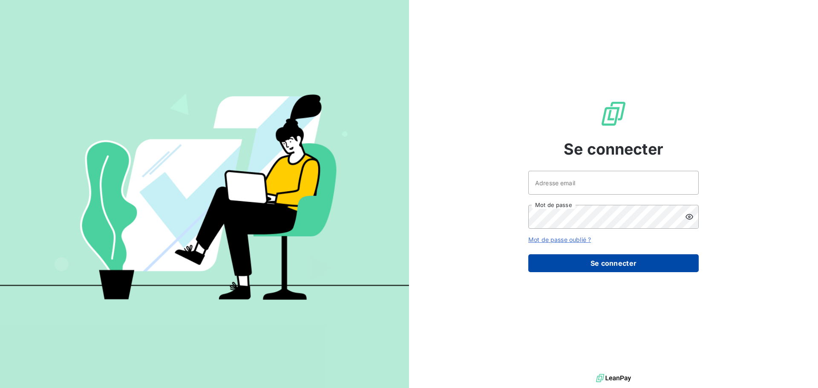 Image resolution: width=818 pixels, height=388 pixels. What do you see at coordinates (614, 114) in the screenshot?
I see `img: Logo LeanPay` at bounding box center [614, 114].